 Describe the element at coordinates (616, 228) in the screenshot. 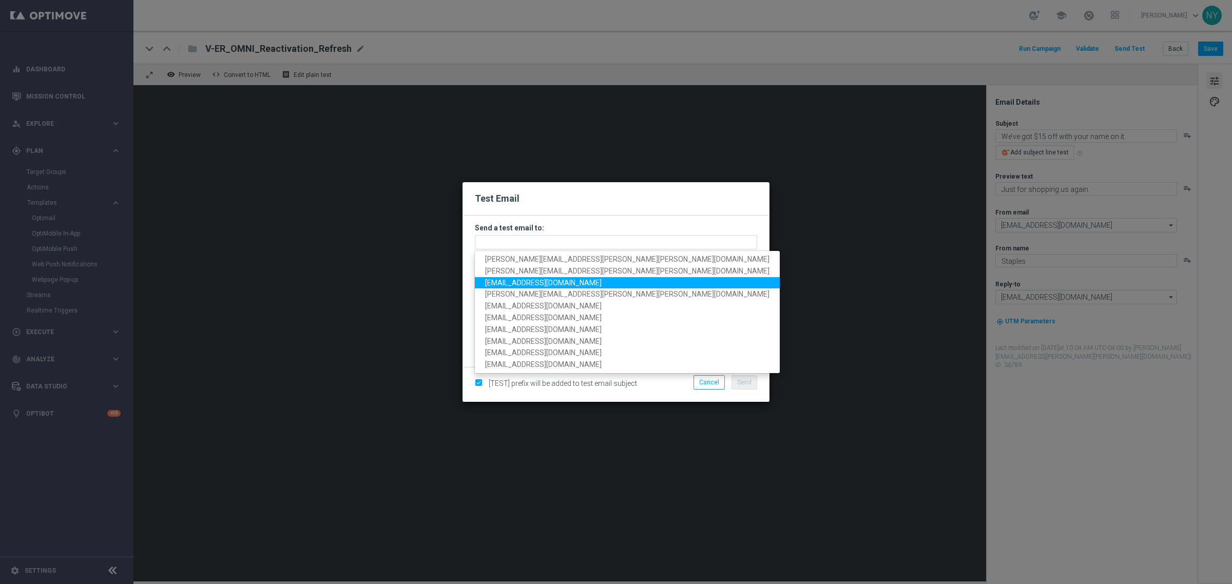

I see `h3: Send a test email to:` at that location.